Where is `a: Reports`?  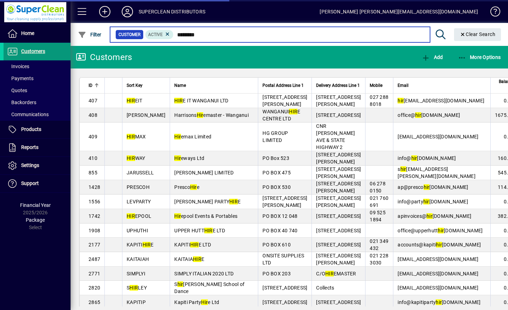
a: Reports is located at coordinates (37, 147).